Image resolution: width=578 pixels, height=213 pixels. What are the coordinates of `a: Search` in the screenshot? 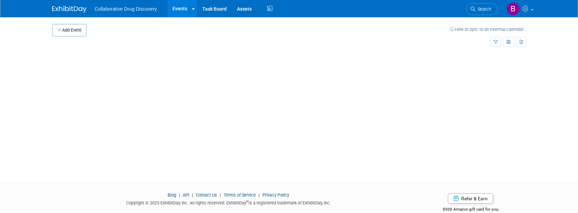 It's located at (481, 9).